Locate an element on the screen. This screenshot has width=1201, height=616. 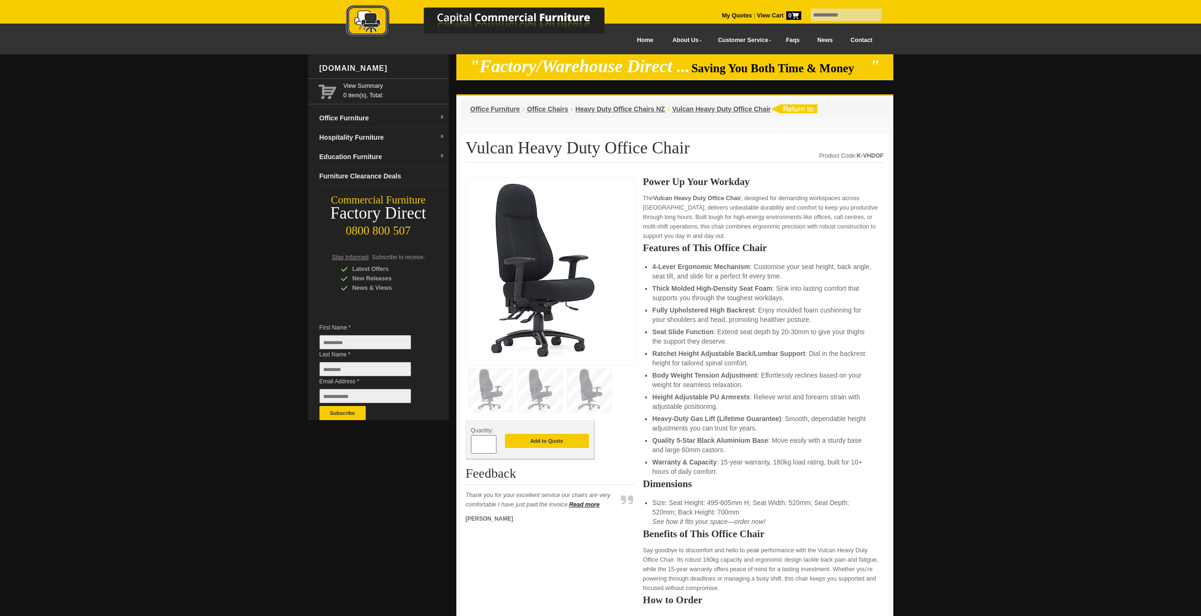
span: Subscribe to receive: is located at coordinates (398, 257).